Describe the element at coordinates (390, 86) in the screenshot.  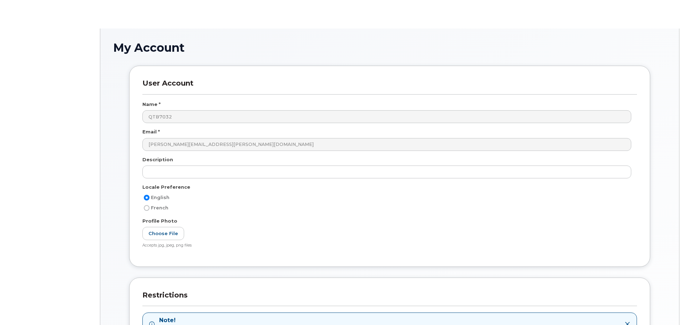
I see `h3: User Account` at that location.